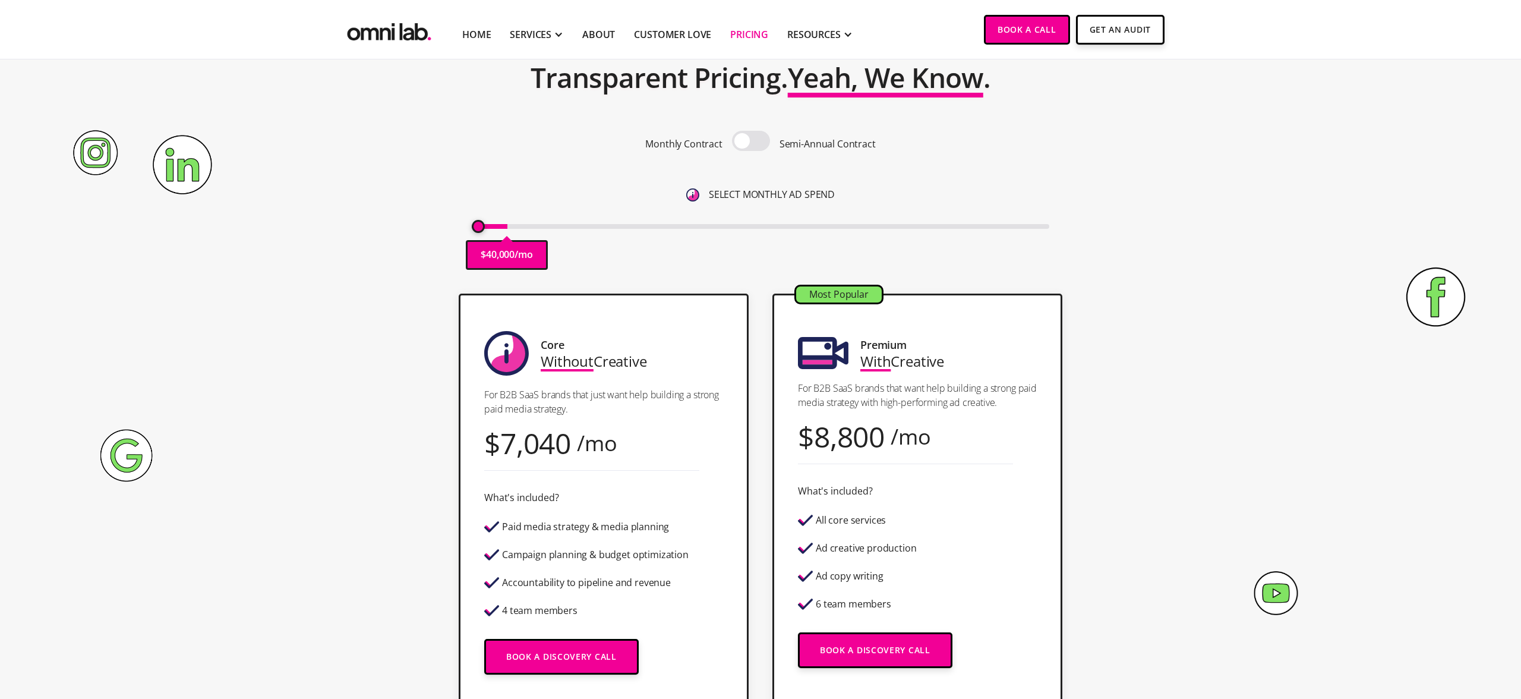  What do you see at coordinates (839, 294) in the screenshot?
I see `div: Most Popular` at bounding box center [839, 294].